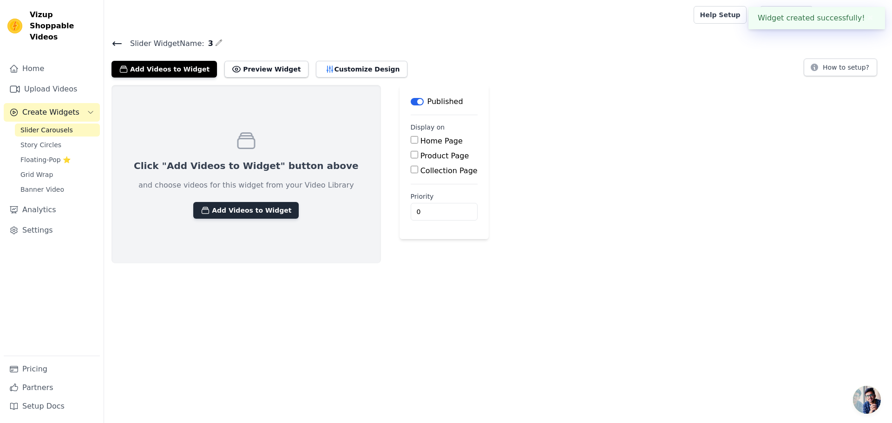 The height and width of the screenshot is (423, 892). Describe the element at coordinates (57, 175) in the screenshot. I see `a: Grid Wrap` at that location.